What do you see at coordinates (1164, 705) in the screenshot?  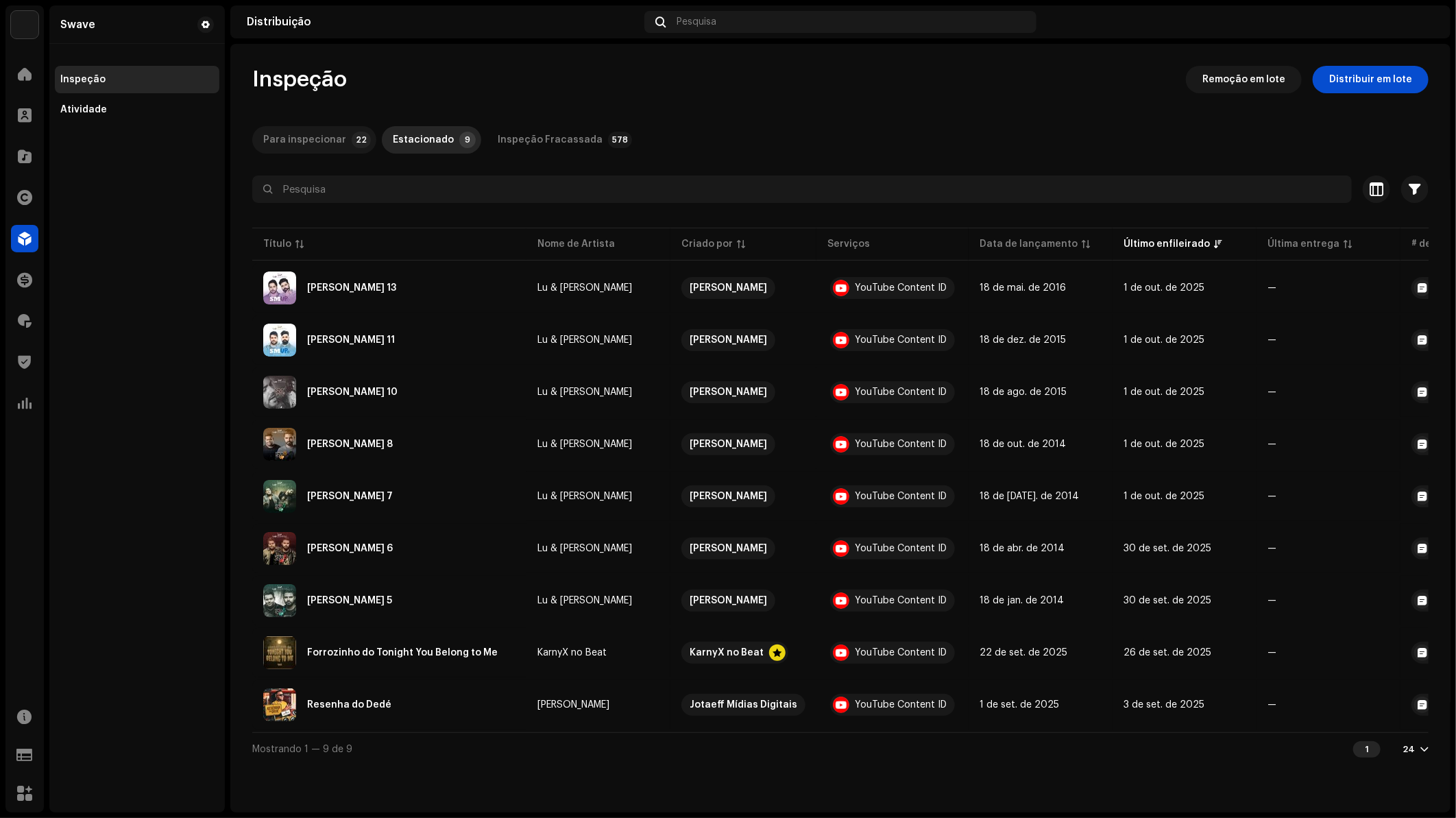 I see `span: 3 de set. de 2025` at bounding box center [1164, 705].